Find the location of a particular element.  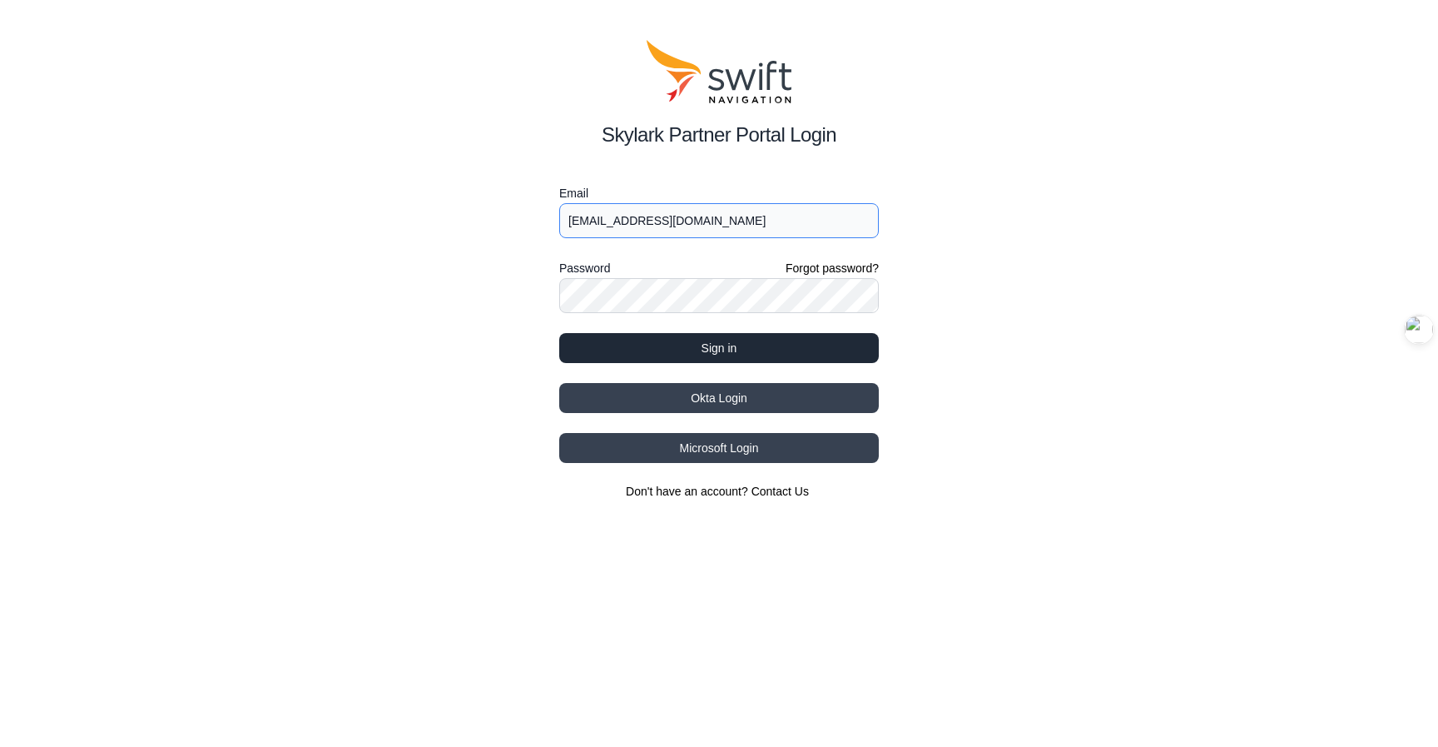

a: Forgot password? is located at coordinates (832, 268).